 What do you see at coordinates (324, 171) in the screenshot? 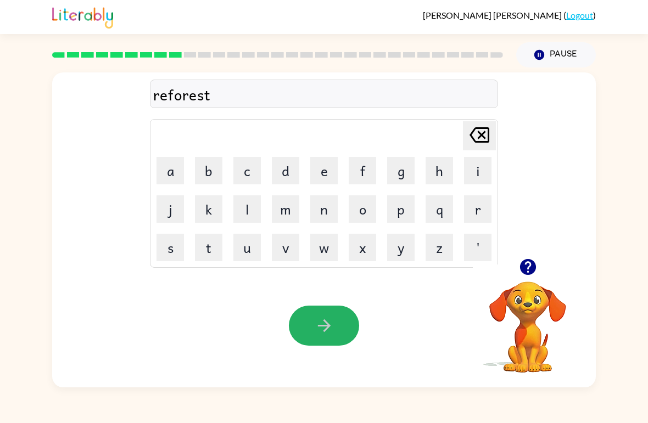
I see `button: e` at bounding box center [324, 171].